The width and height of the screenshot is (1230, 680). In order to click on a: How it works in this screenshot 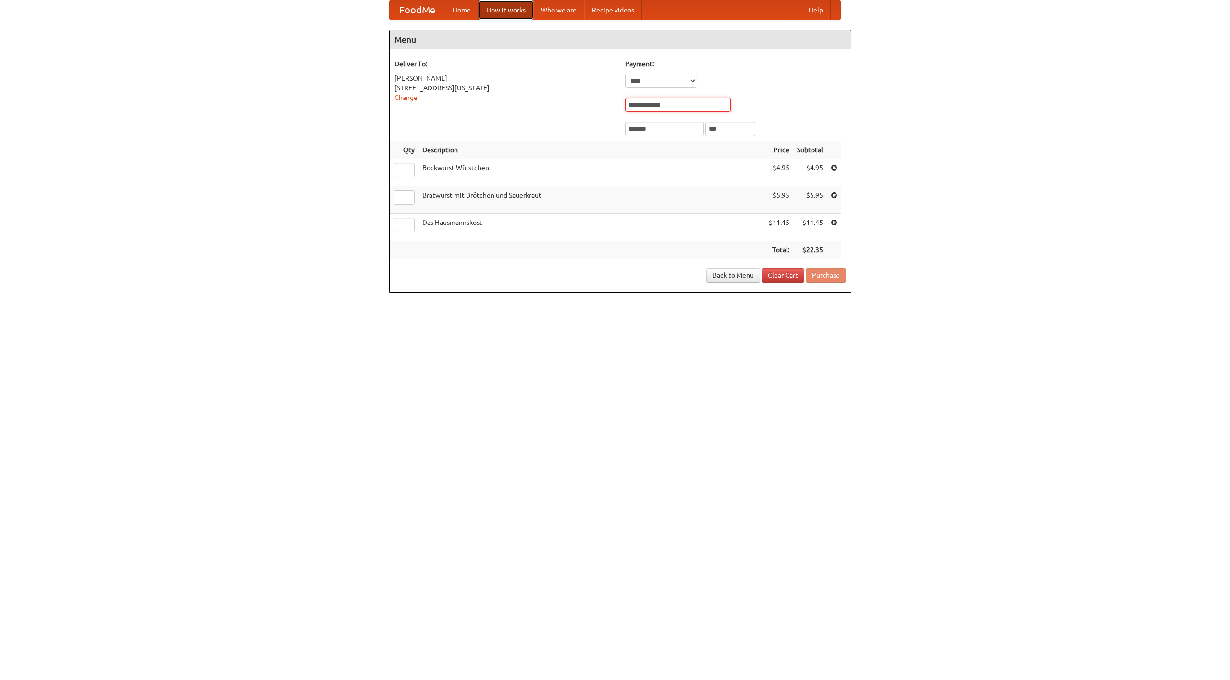, I will do `click(506, 10)`.